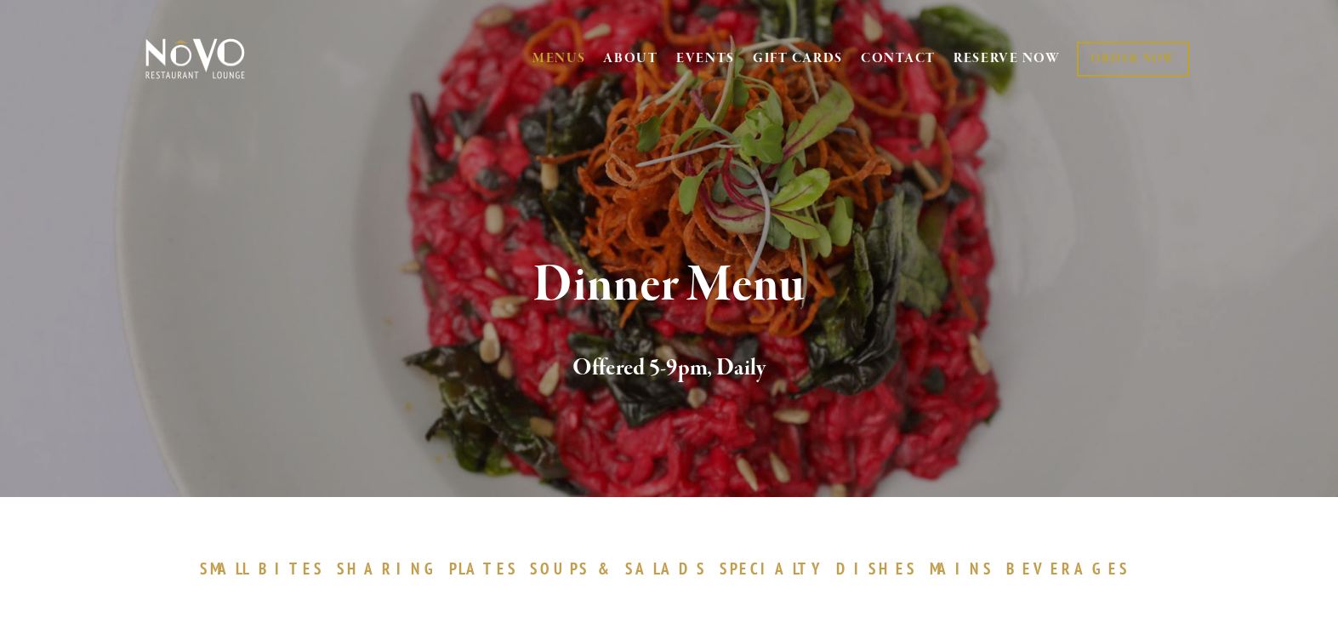 The height and width of the screenshot is (623, 1338). I want to click on a: MAINS, so click(966, 568).